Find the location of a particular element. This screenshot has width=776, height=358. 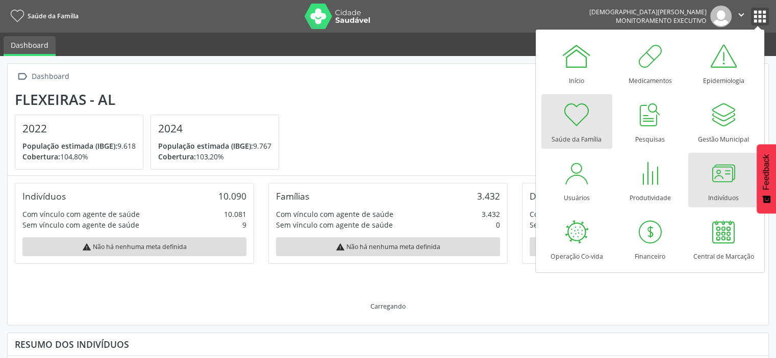

div: Famílias is located at coordinates (292, 196).